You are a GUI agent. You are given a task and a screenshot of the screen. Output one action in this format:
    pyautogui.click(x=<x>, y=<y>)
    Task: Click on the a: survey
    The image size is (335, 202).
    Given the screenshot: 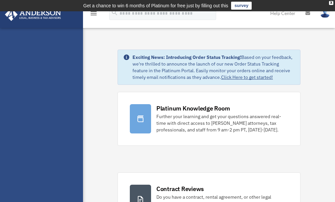 What is the action you would take?
    pyautogui.click(x=241, y=6)
    